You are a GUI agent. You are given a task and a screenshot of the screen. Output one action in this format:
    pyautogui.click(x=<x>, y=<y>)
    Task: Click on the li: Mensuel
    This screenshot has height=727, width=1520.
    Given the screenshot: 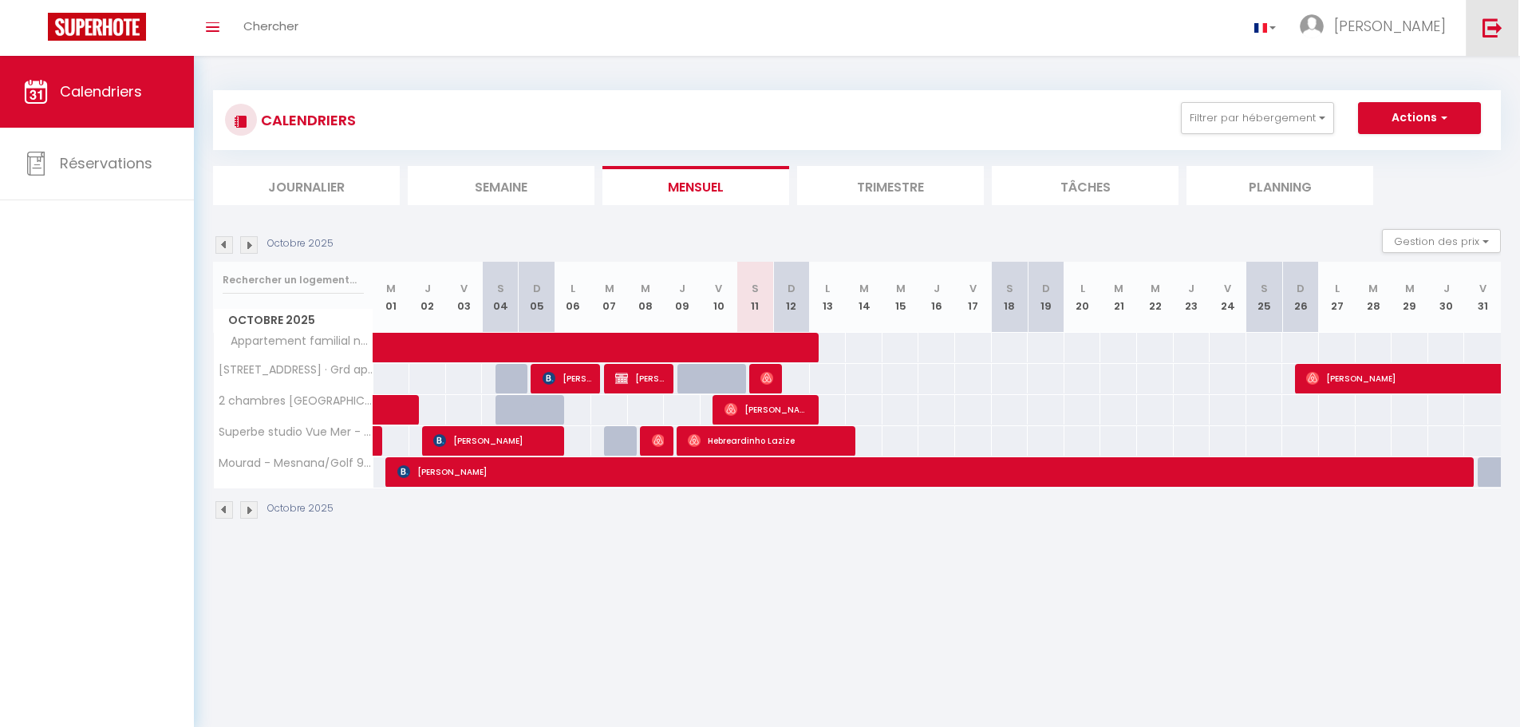 What is the action you would take?
    pyautogui.click(x=696, y=185)
    